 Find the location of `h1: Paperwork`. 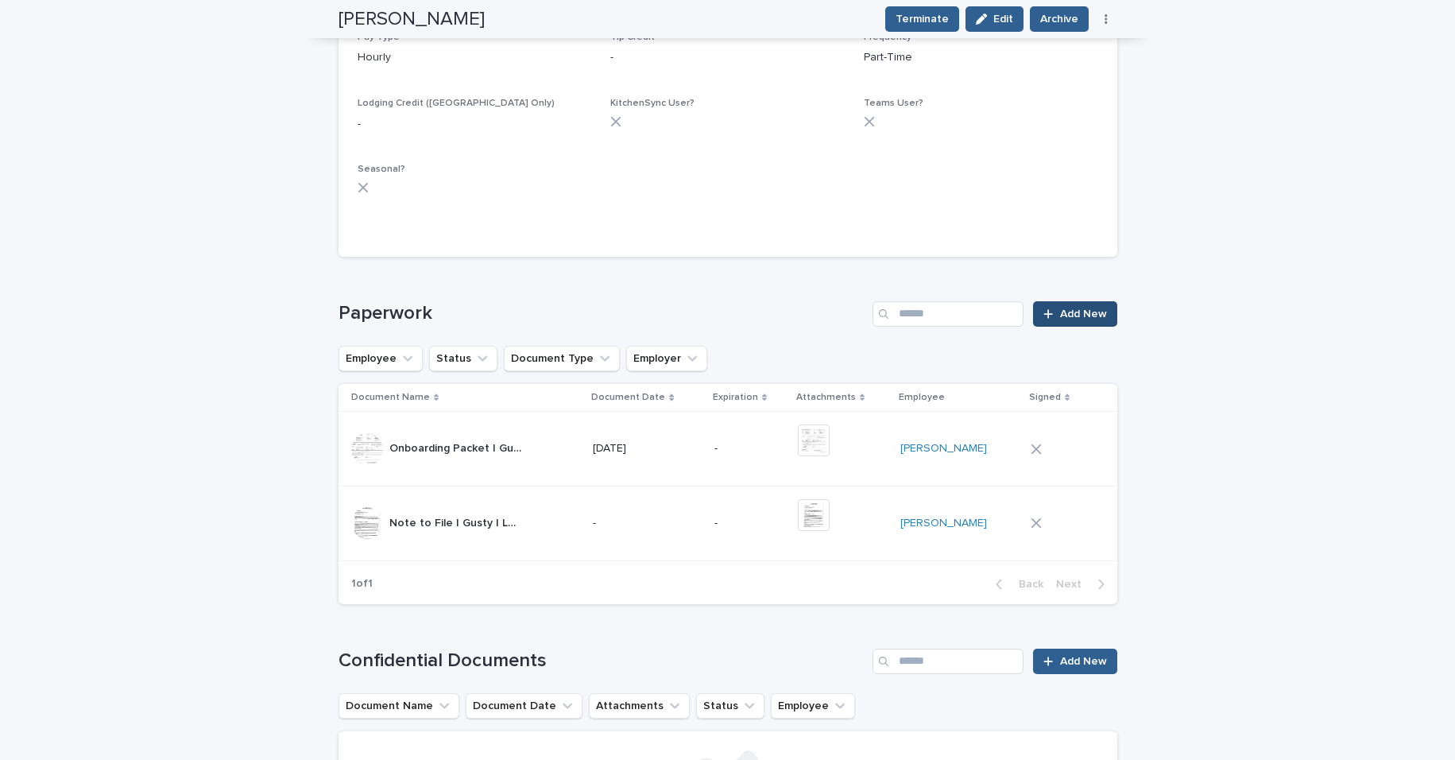

h1: Paperwork is located at coordinates (602, 313).